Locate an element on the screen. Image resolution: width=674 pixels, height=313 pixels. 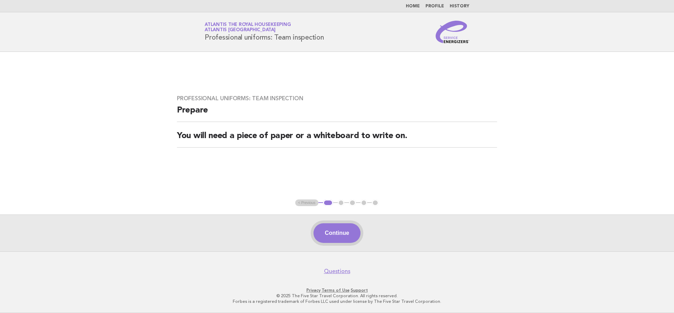
h2: You will need a piece of paper or a whiteboard to write on. is located at coordinates (337, 139).